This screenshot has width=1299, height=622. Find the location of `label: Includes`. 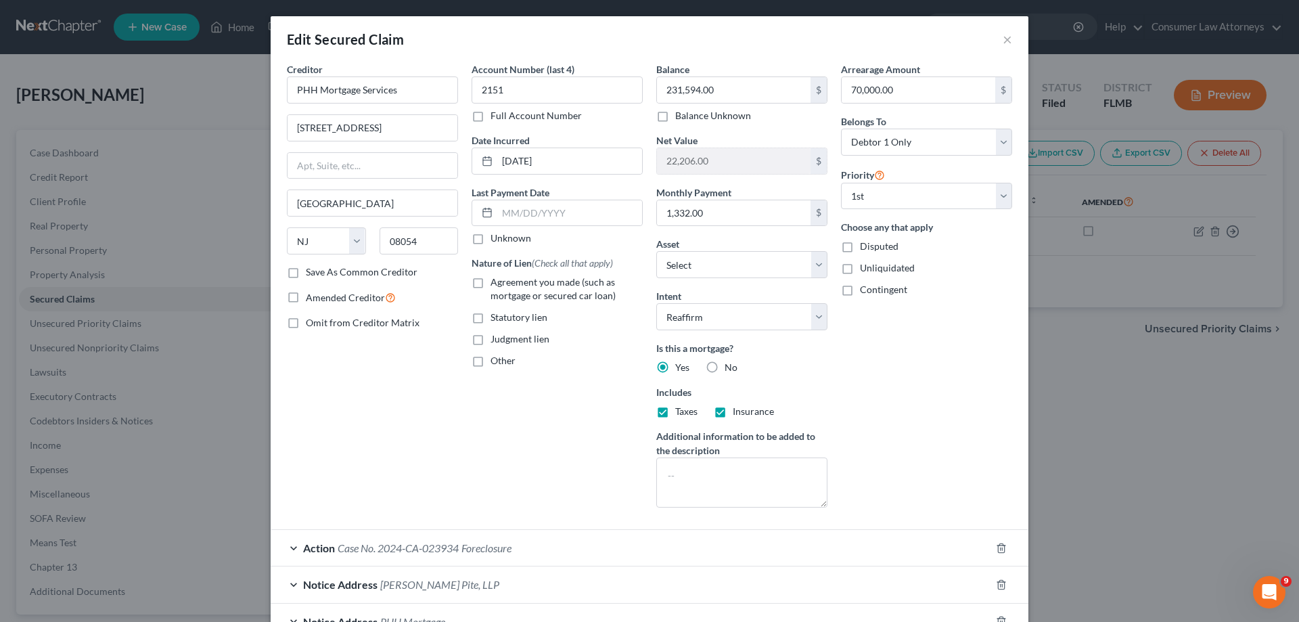

label: Includes is located at coordinates (741, 392).